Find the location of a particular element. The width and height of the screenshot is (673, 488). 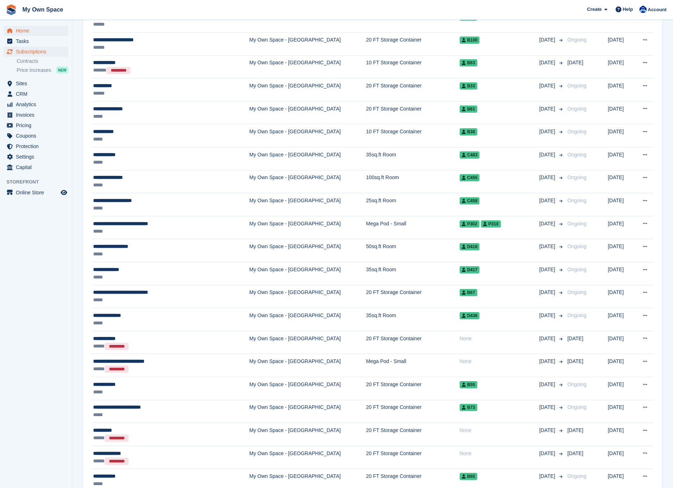

span: B65 is located at coordinates (468, 476).